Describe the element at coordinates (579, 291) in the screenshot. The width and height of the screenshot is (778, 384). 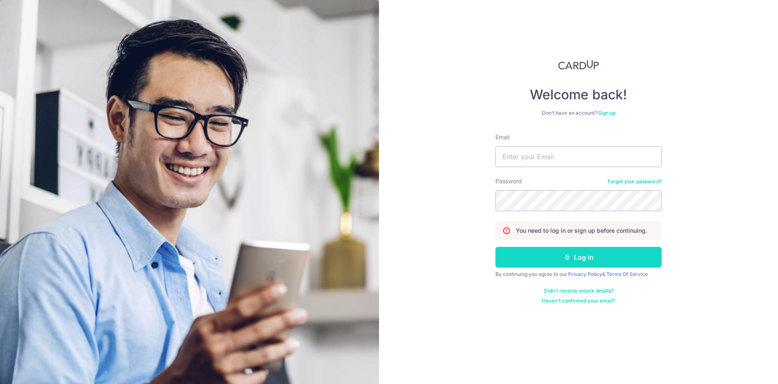
I see `a: Didn't receive unlock details?` at that location.